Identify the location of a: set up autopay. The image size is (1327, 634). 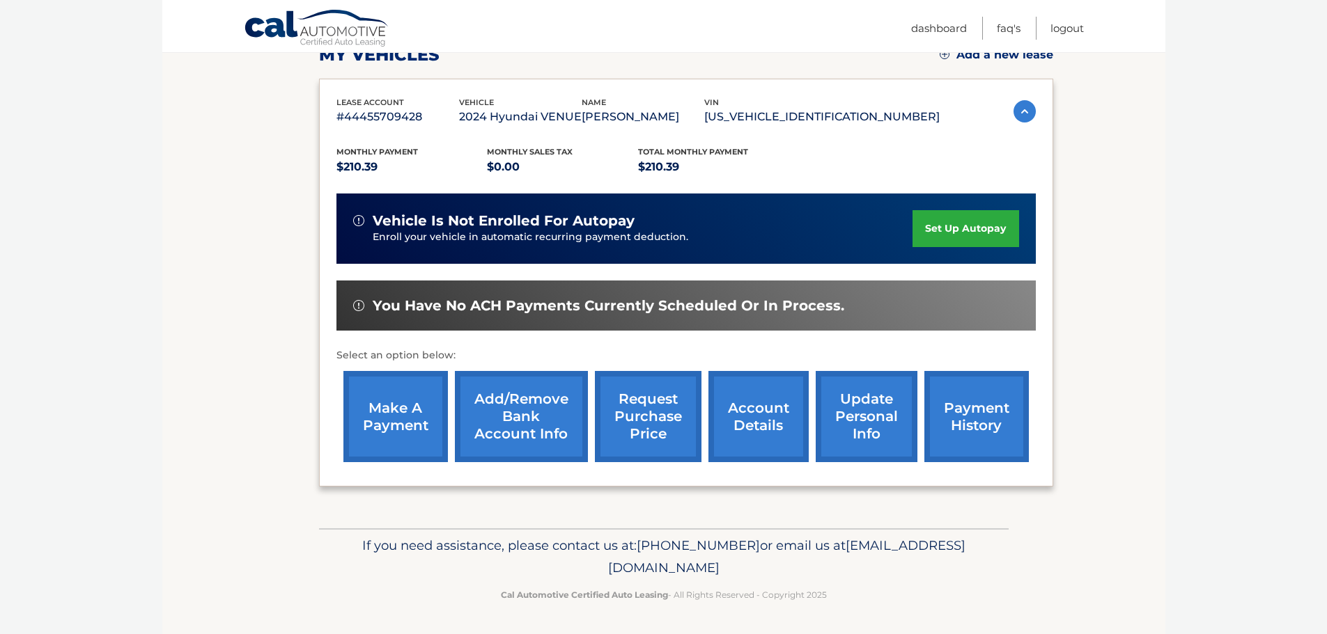
(965, 228).